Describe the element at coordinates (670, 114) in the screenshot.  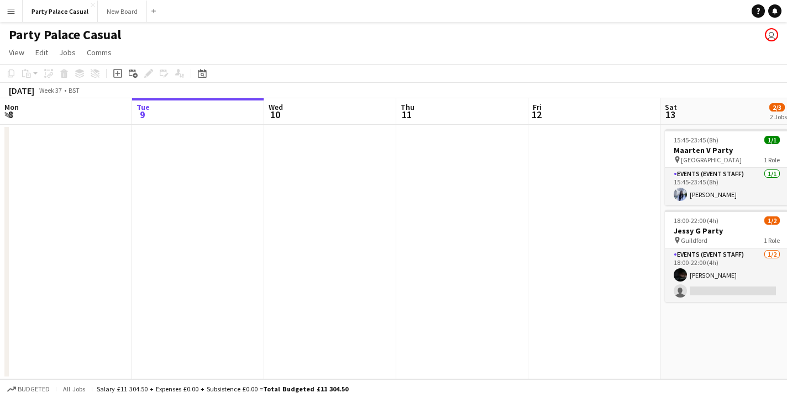
I see `span: 13` at that location.